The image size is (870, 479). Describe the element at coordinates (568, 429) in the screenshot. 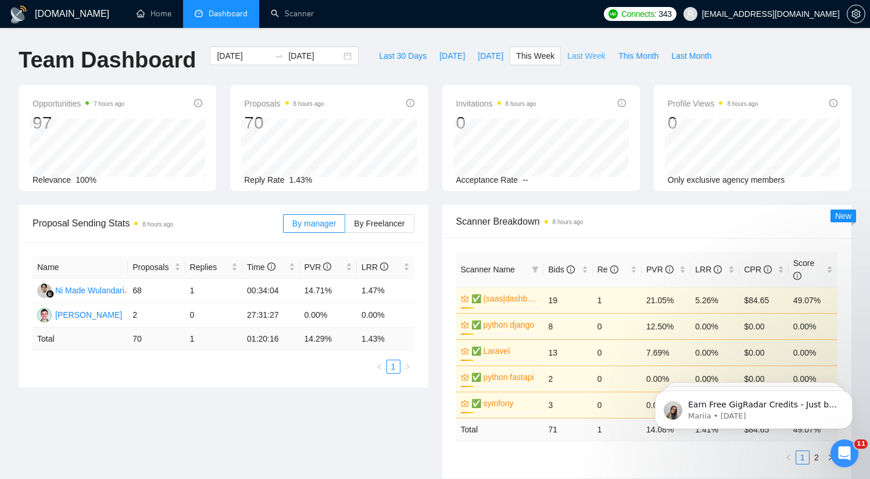

I see `td: 71` at that location.